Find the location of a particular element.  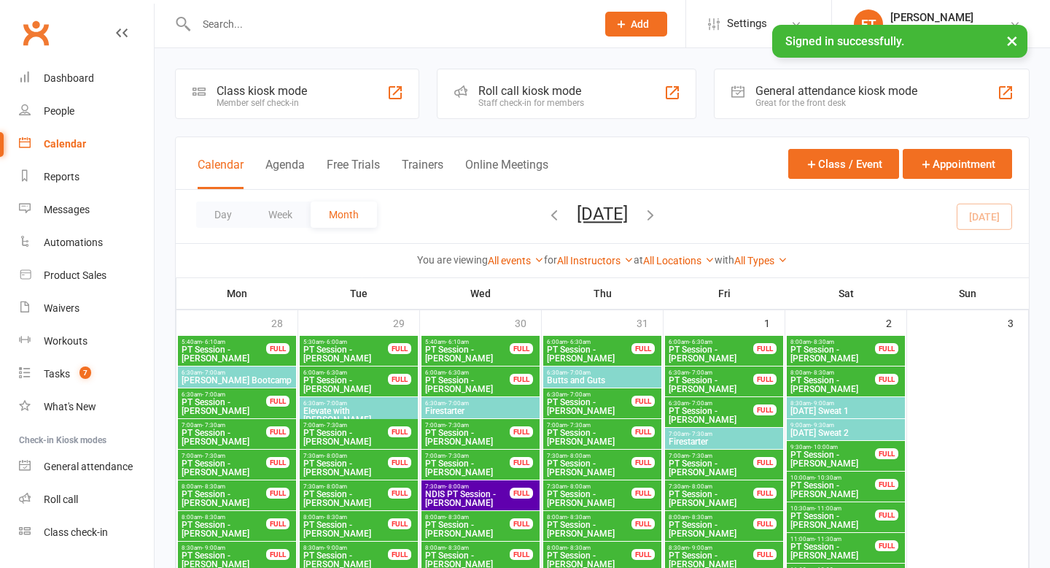

div: Automations is located at coordinates (73, 242).